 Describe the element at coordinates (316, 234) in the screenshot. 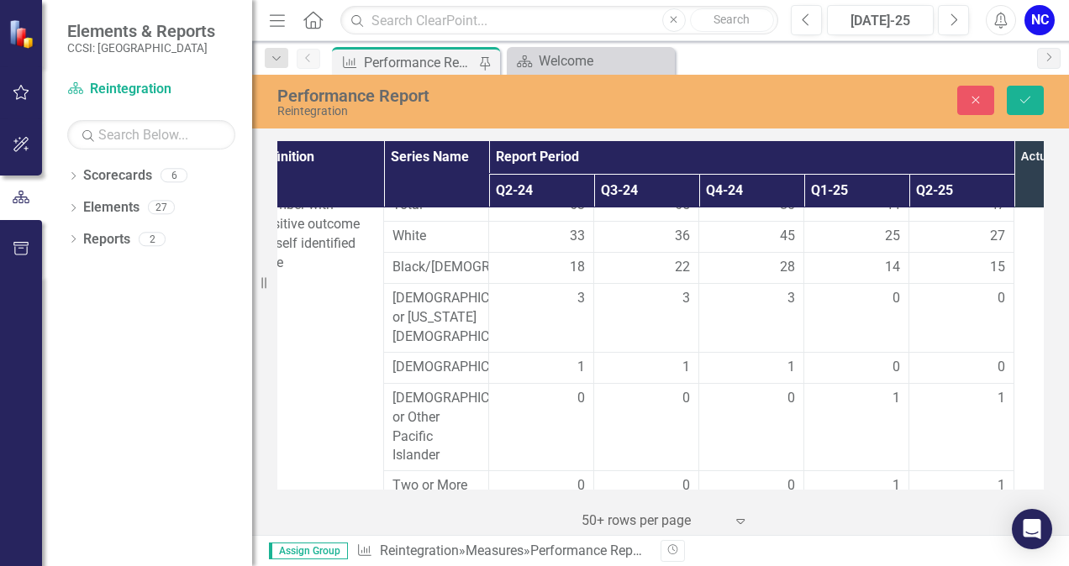

I see `p: Number with positive outcome by self identified race` at that location.